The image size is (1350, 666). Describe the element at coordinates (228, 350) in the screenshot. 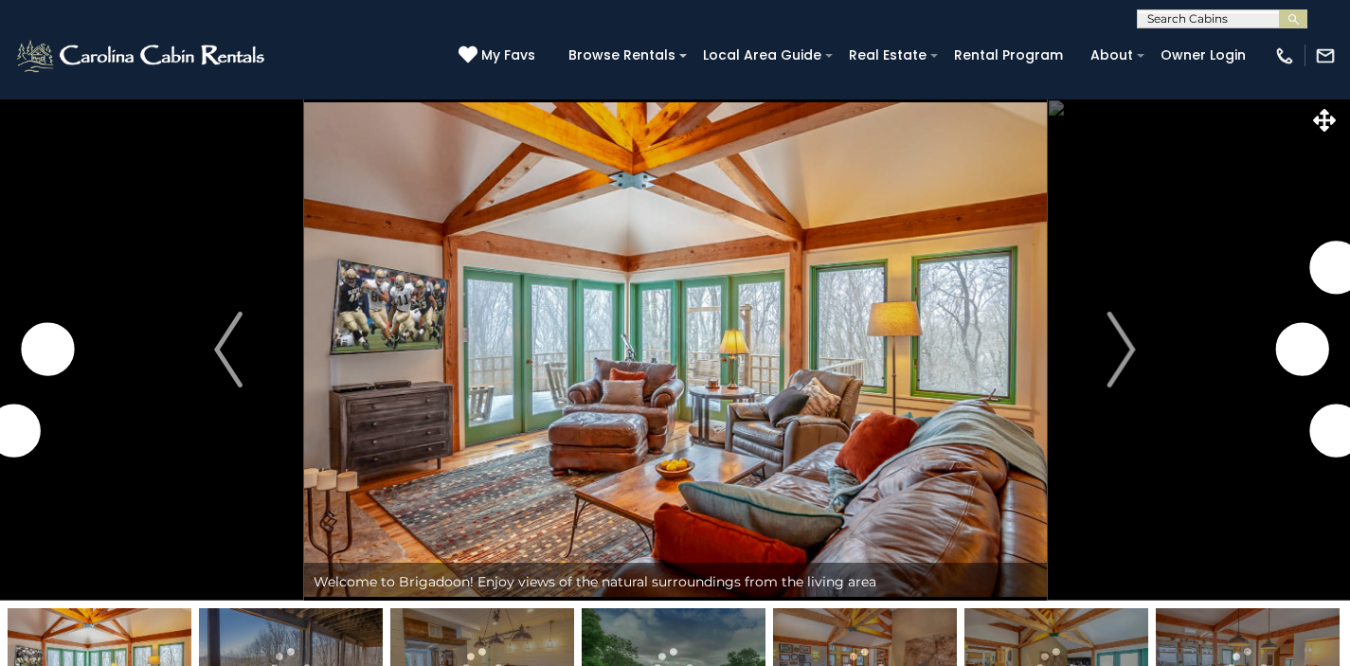

I see `button: Previous` at that location.